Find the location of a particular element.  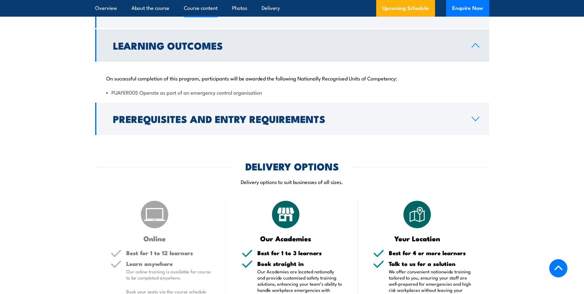

h3: Your Location is located at coordinates (417, 238).